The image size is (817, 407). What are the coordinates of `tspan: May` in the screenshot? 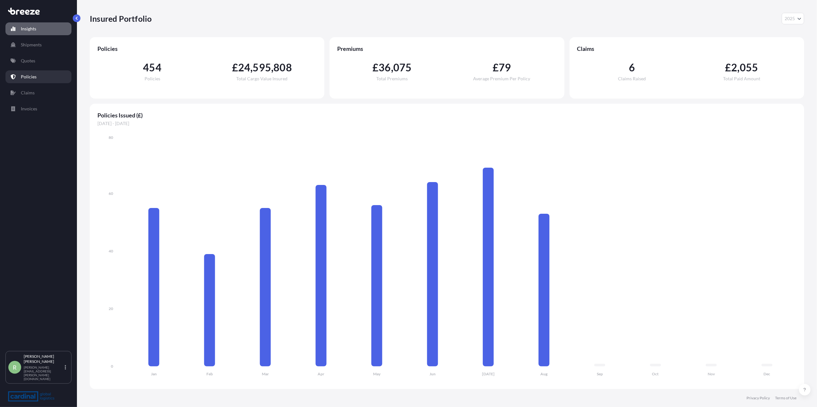 It's located at (377, 374).